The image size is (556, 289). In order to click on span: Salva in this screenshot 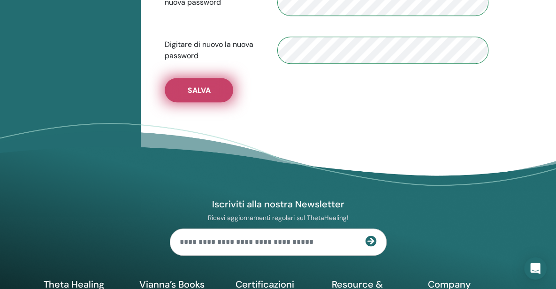, I will do `click(199, 90)`.